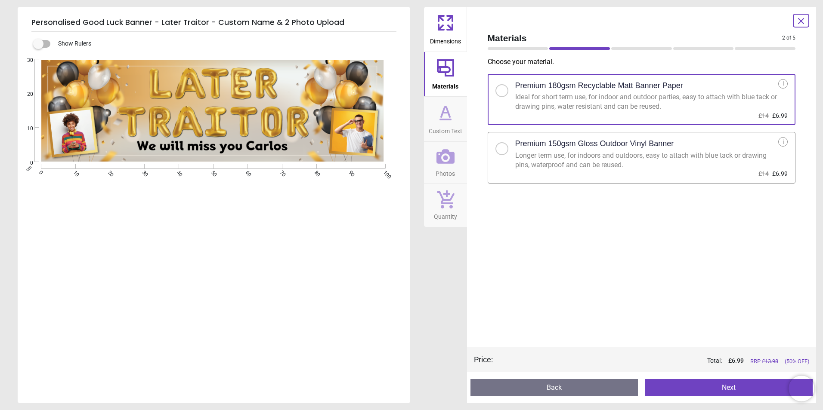 This screenshot has width=823, height=410. What do you see at coordinates (29, 169) in the screenshot?
I see `span: cm` at bounding box center [29, 169].